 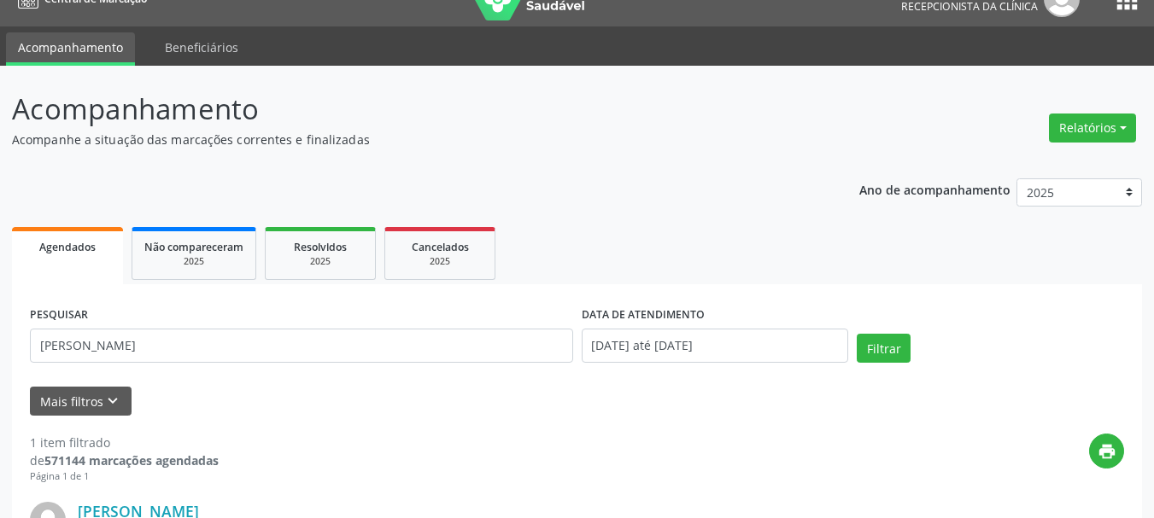 What do you see at coordinates (407, 109) in the screenshot?
I see `p: Acompanhamento` at bounding box center [407, 109].